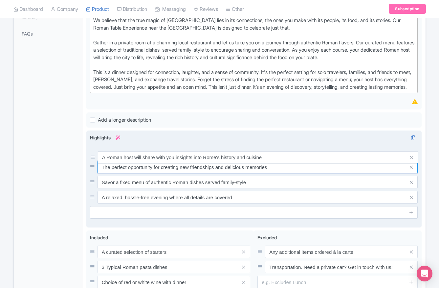 The image size is (439, 288). Describe the element at coordinates (99, 237) in the screenshot. I see `span: Included` at that location.